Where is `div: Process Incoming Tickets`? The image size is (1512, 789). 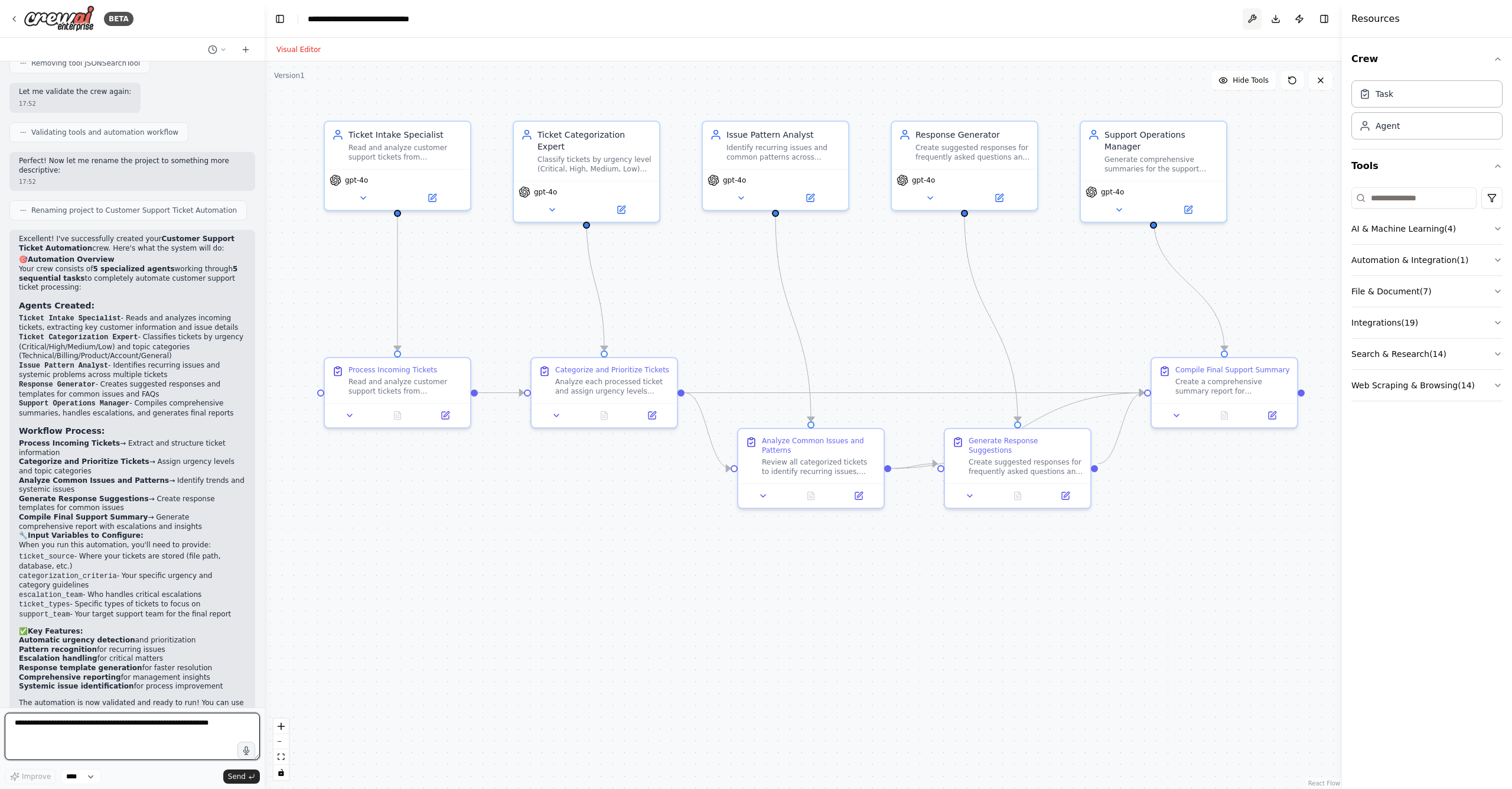 div: Process Incoming Tickets is located at coordinates (393, 370).